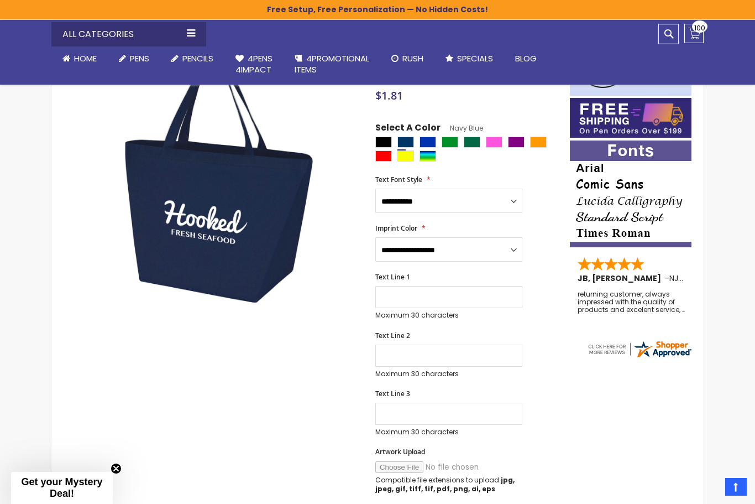  I want to click on span: Rush, so click(413, 58).